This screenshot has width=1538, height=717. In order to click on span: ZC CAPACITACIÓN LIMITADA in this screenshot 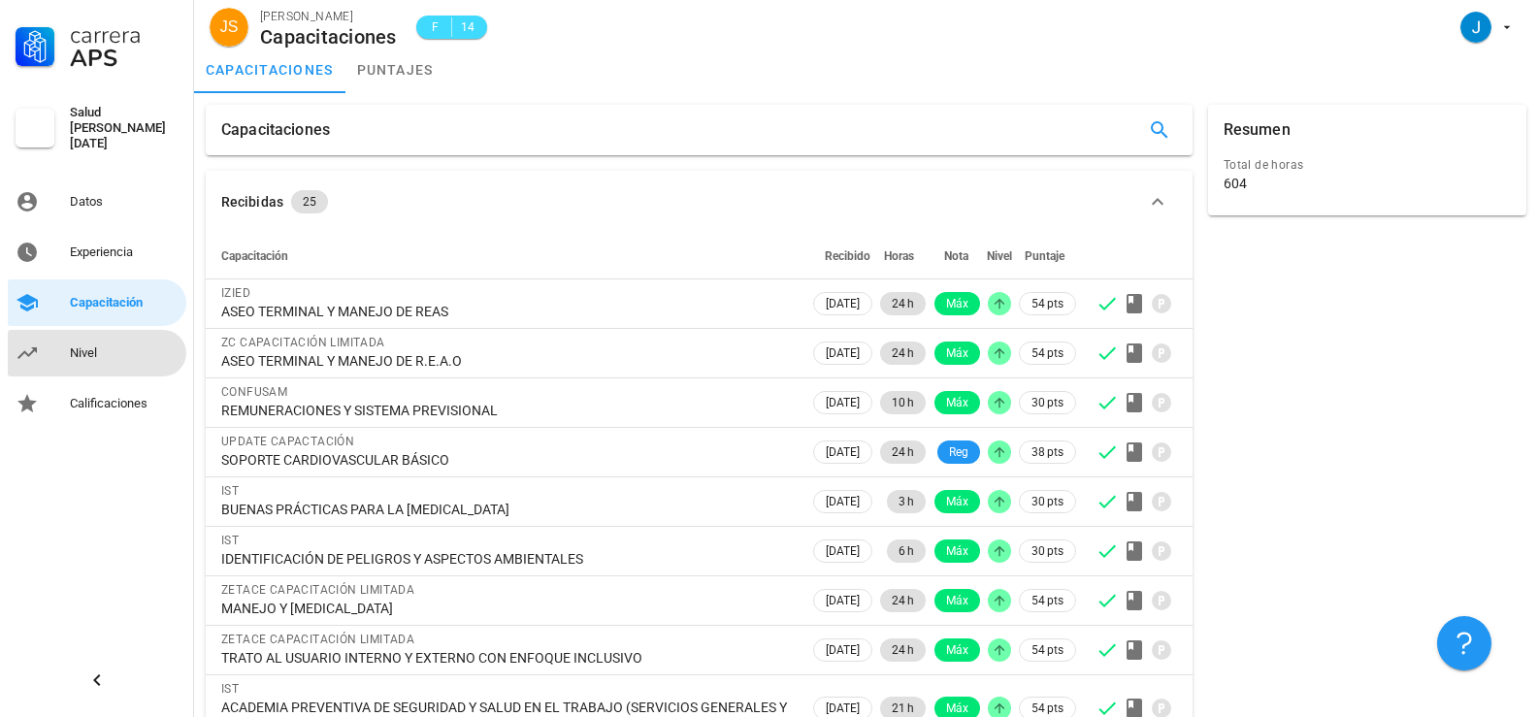, I will do `click(303, 342)`.